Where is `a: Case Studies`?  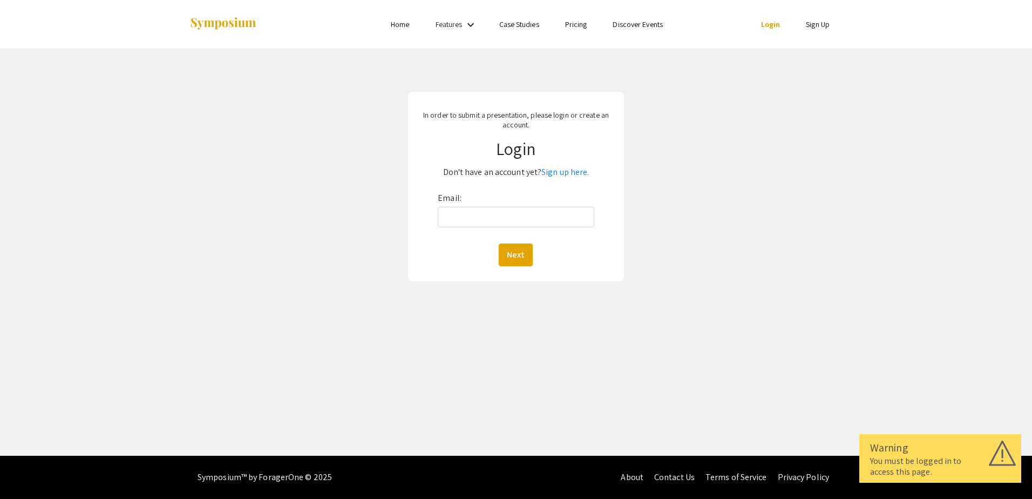
a: Case Studies is located at coordinates (519, 24).